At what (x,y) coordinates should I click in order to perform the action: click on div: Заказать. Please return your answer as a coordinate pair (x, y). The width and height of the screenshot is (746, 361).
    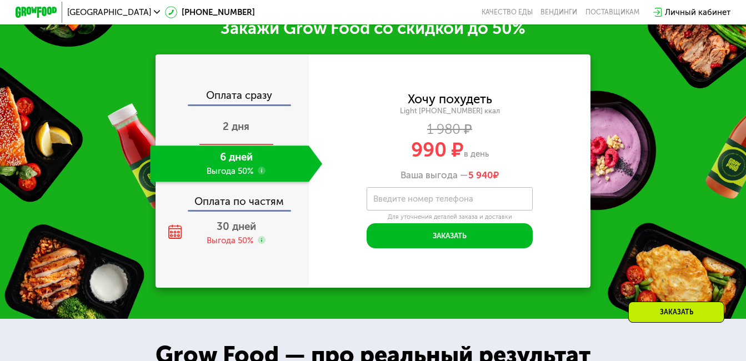
    Looking at the image, I should click on (676, 312).